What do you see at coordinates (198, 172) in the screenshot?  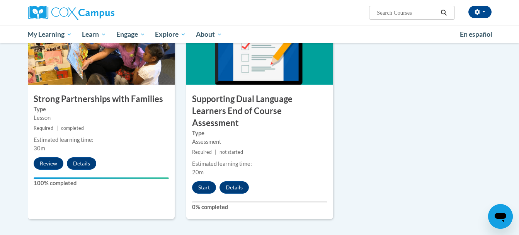 I see `span: 20m` at bounding box center [198, 172].